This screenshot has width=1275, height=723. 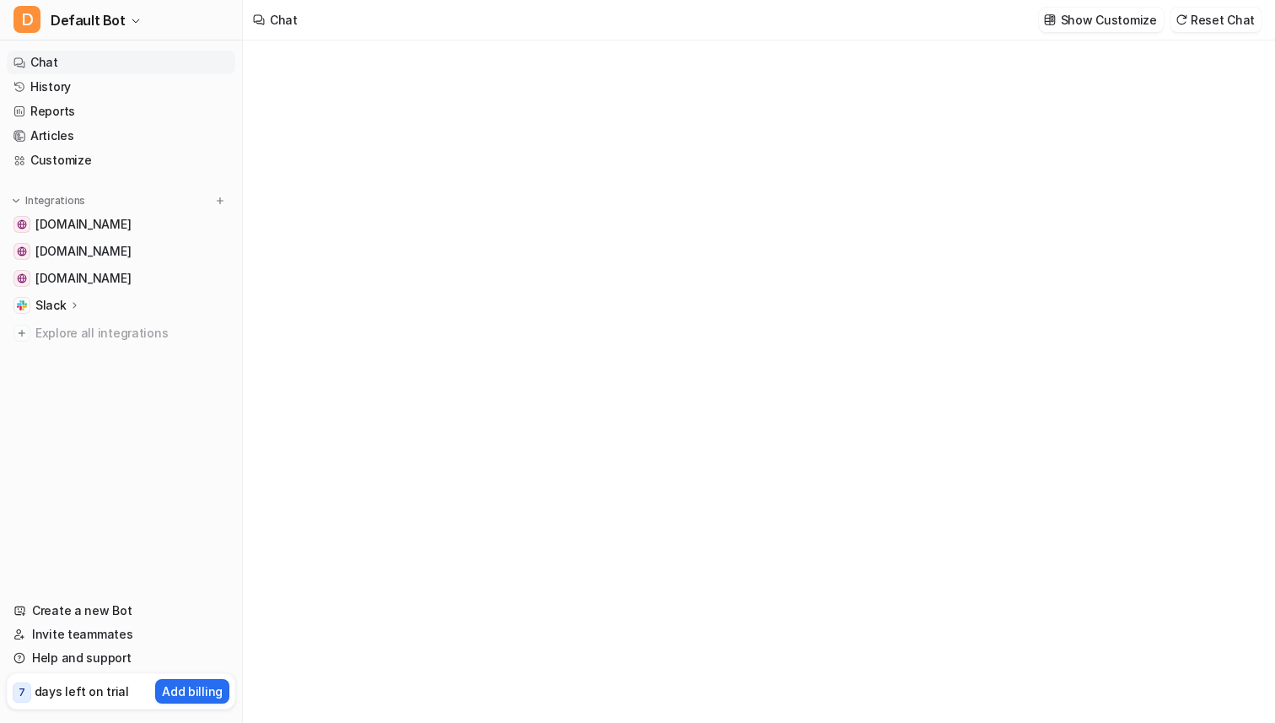 What do you see at coordinates (22, 692) in the screenshot?
I see `p: 7` at bounding box center [22, 692].